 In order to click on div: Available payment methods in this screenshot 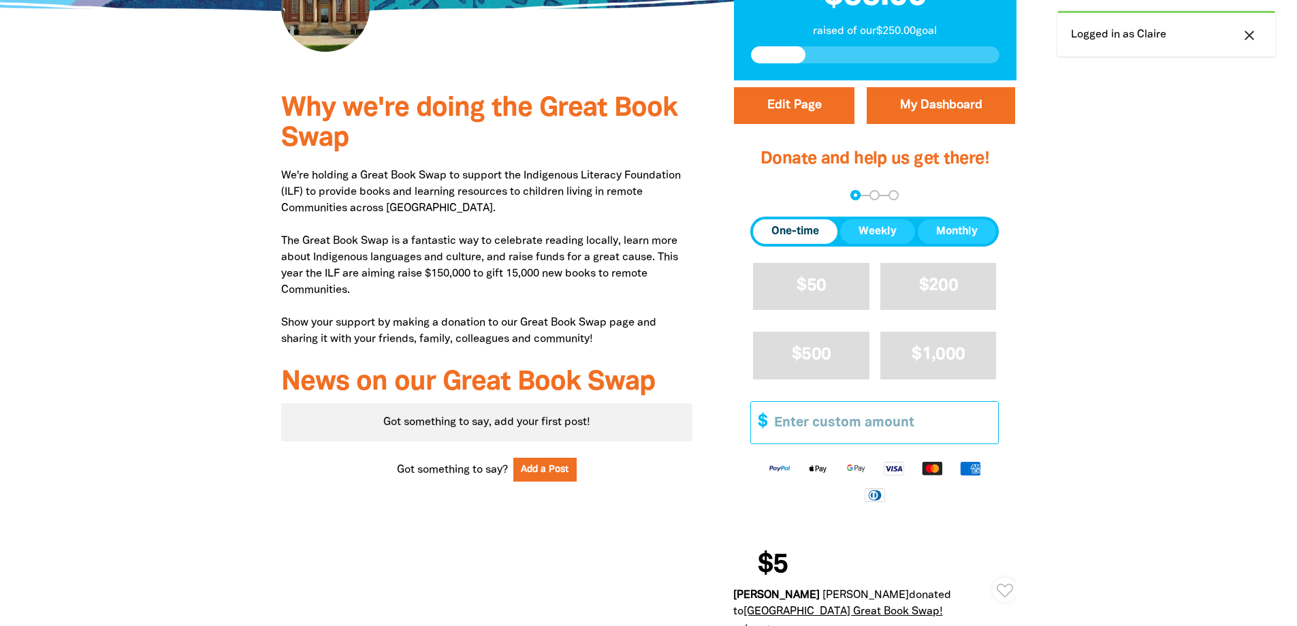, I will do `click(874, 481)`.